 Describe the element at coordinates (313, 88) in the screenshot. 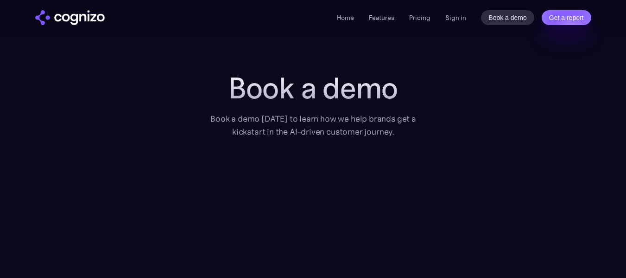

I see `h1: Book a demo` at that location.